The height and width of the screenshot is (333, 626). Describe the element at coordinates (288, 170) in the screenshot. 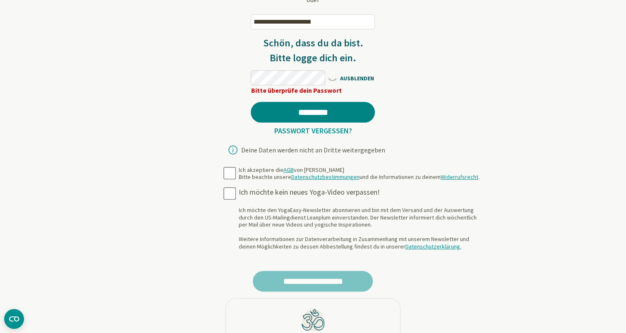

I see `a: AGB` at that location.